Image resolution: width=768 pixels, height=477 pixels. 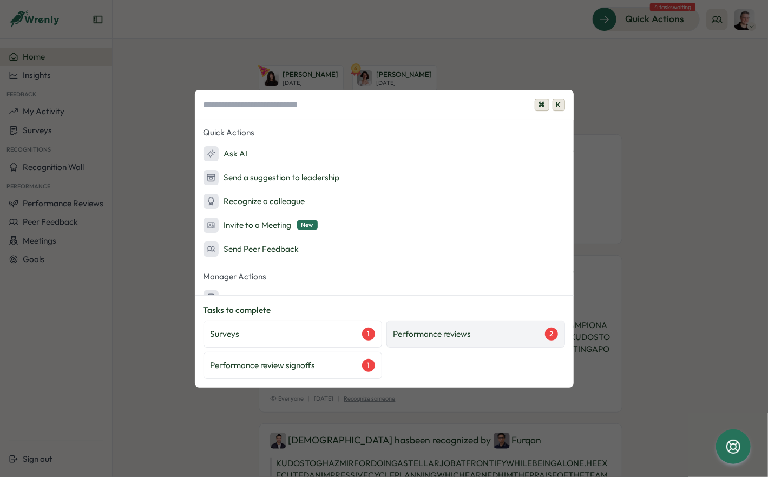 I want to click on p: Manager Actions, so click(x=384, y=276).